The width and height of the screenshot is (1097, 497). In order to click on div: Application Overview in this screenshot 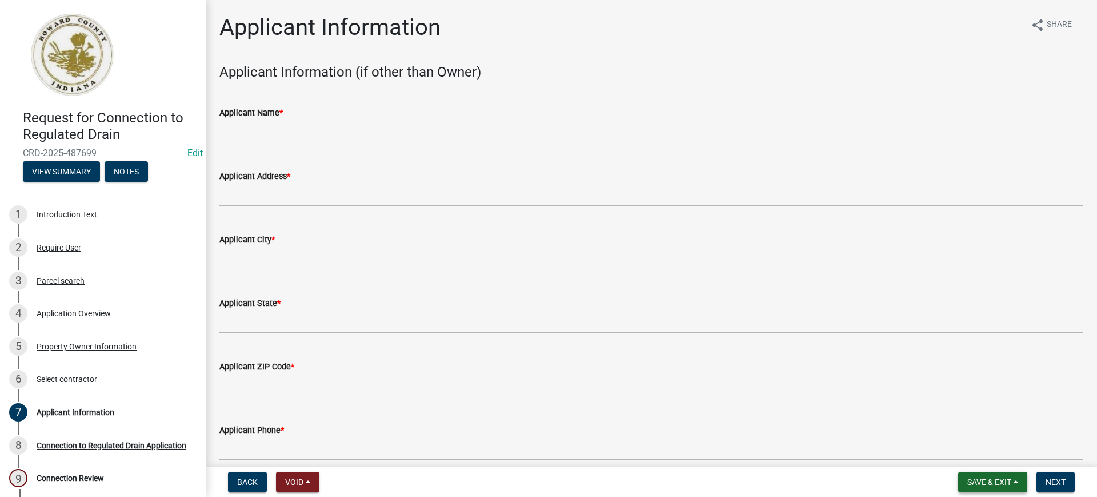, I will do `click(74, 313)`.